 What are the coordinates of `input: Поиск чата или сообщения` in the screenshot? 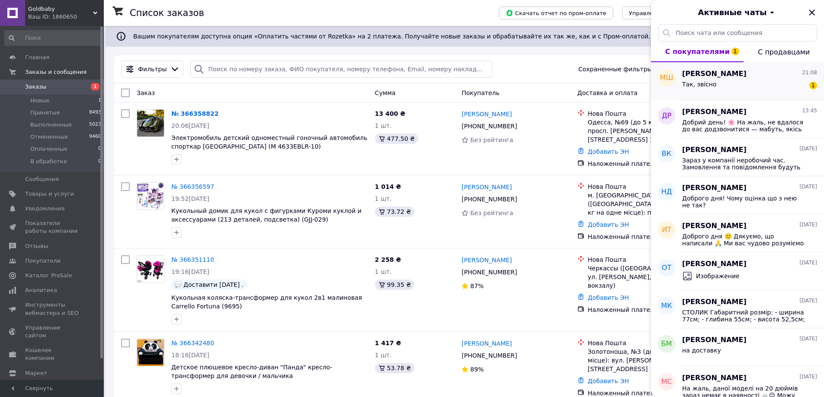 It's located at (737, 33).